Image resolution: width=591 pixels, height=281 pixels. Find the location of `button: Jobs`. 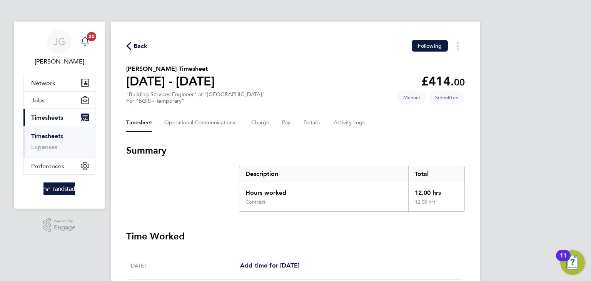

button: Jobs is located at coordinates (59, 100).